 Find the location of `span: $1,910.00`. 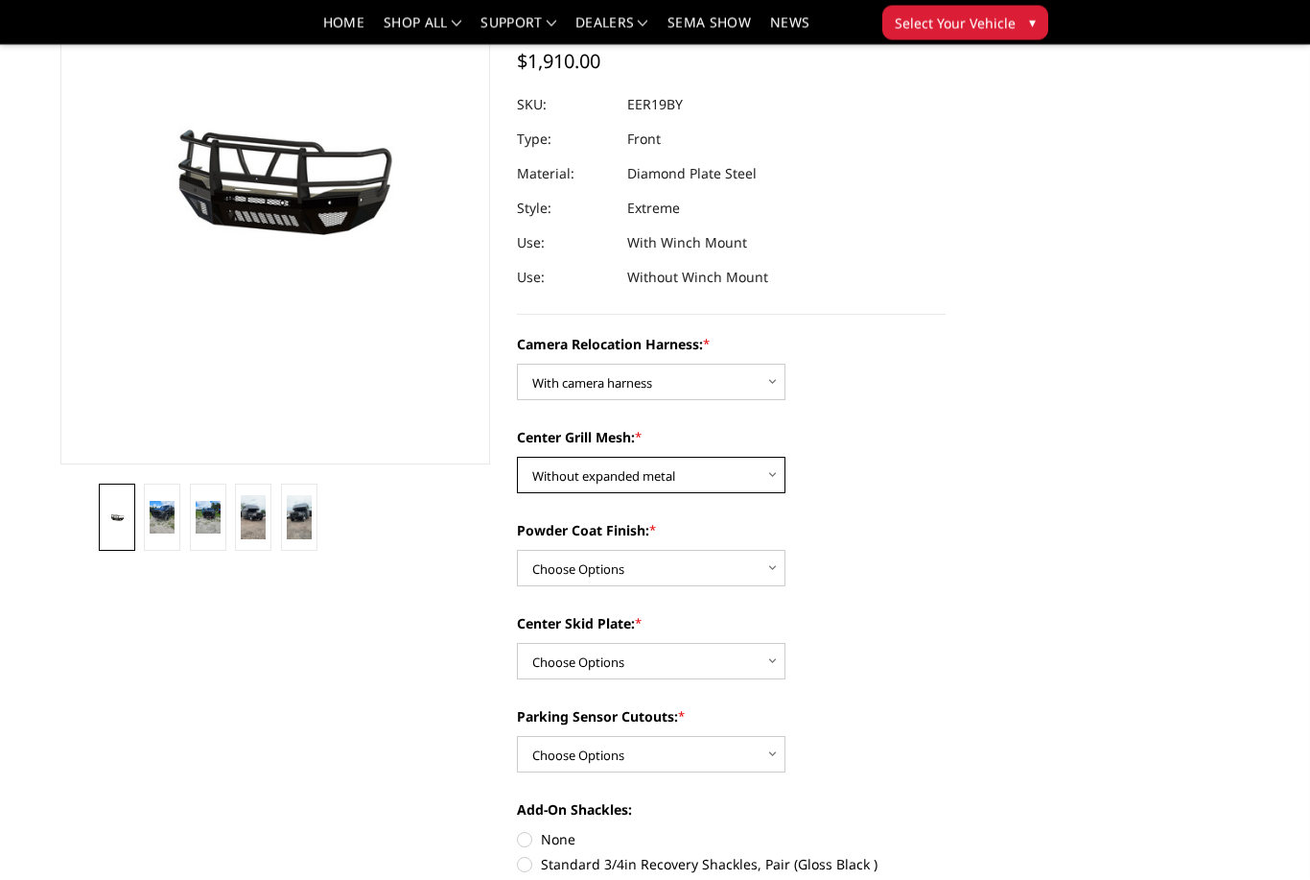

span: $1,910.00 is located at coordinates (558, 61).